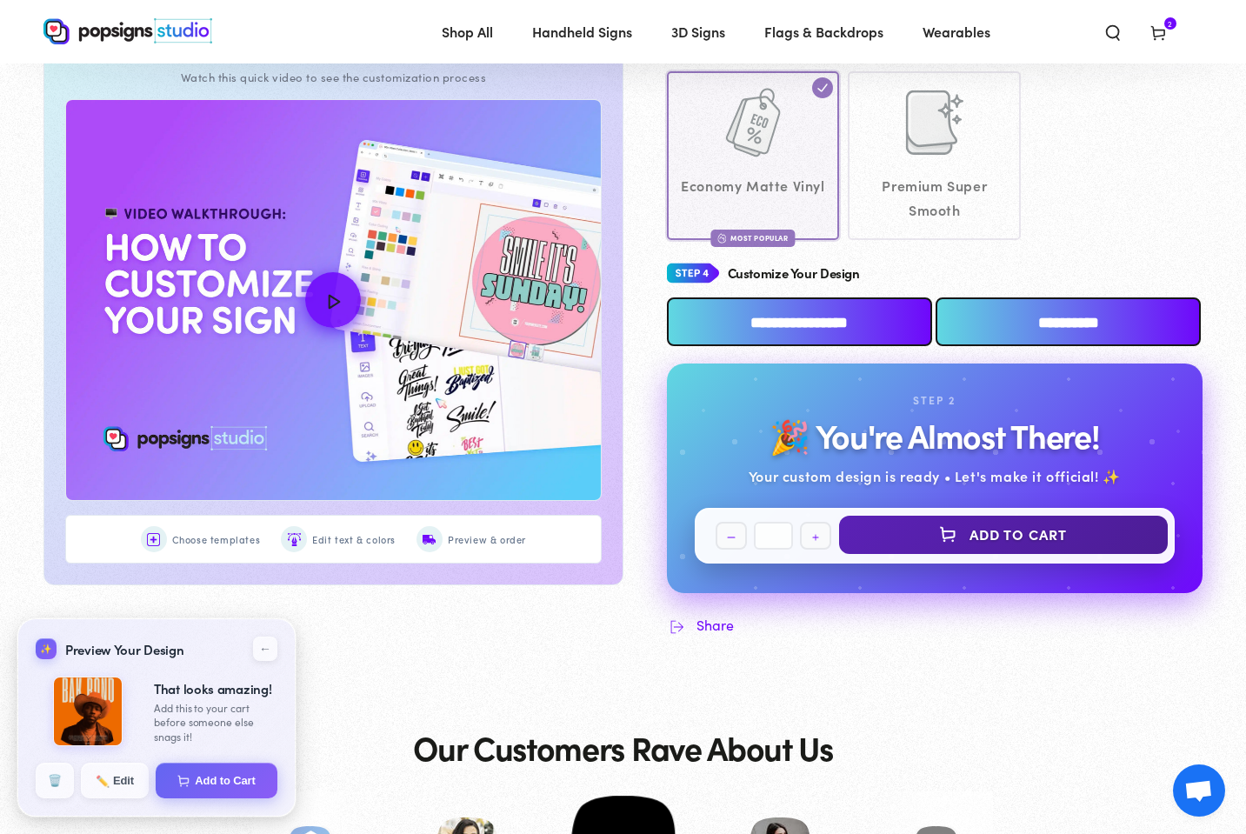  I want to click on span: 2, so click(1171, 23).